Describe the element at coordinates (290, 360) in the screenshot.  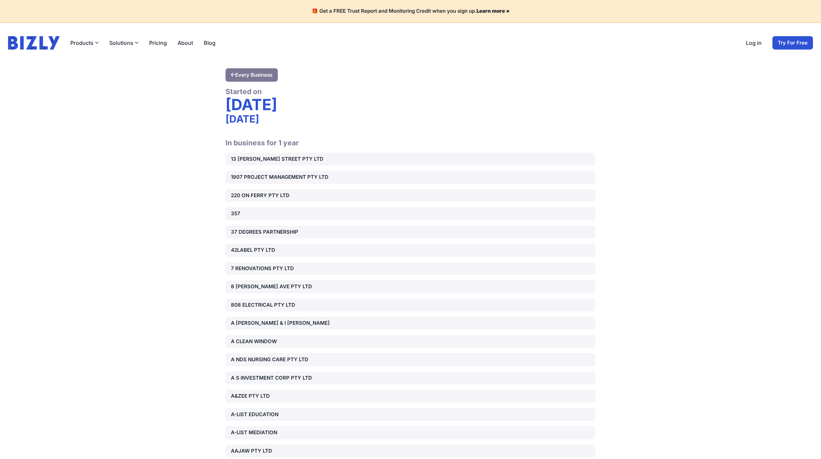
I see `div: A NDS NURSING CARE PTY LTD` at that location.